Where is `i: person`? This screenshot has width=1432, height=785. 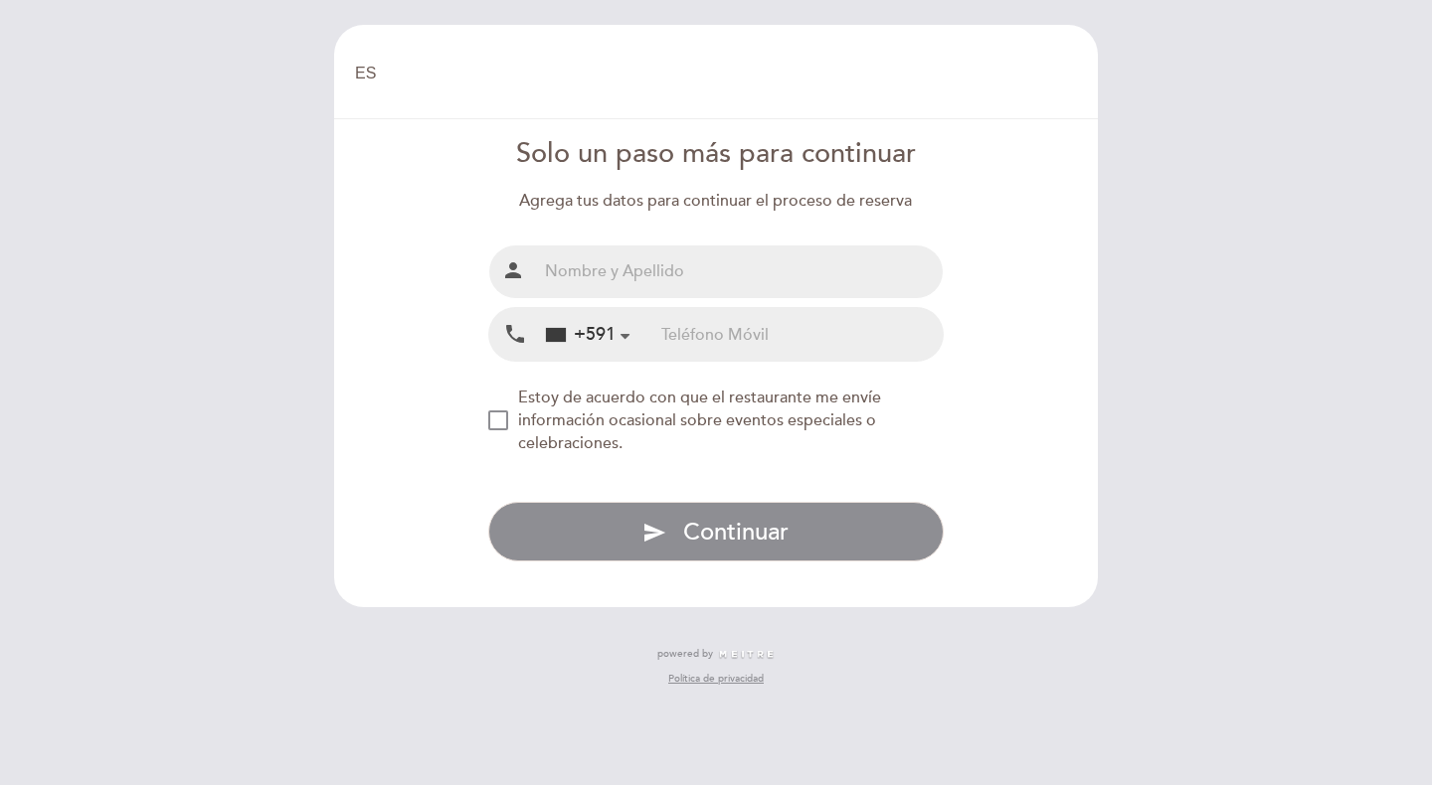 i: person is located at coordinates (513, 270).